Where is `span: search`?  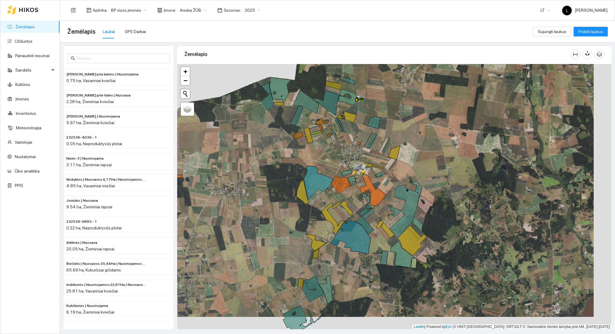 span: search is located at coordinates (73, 58).